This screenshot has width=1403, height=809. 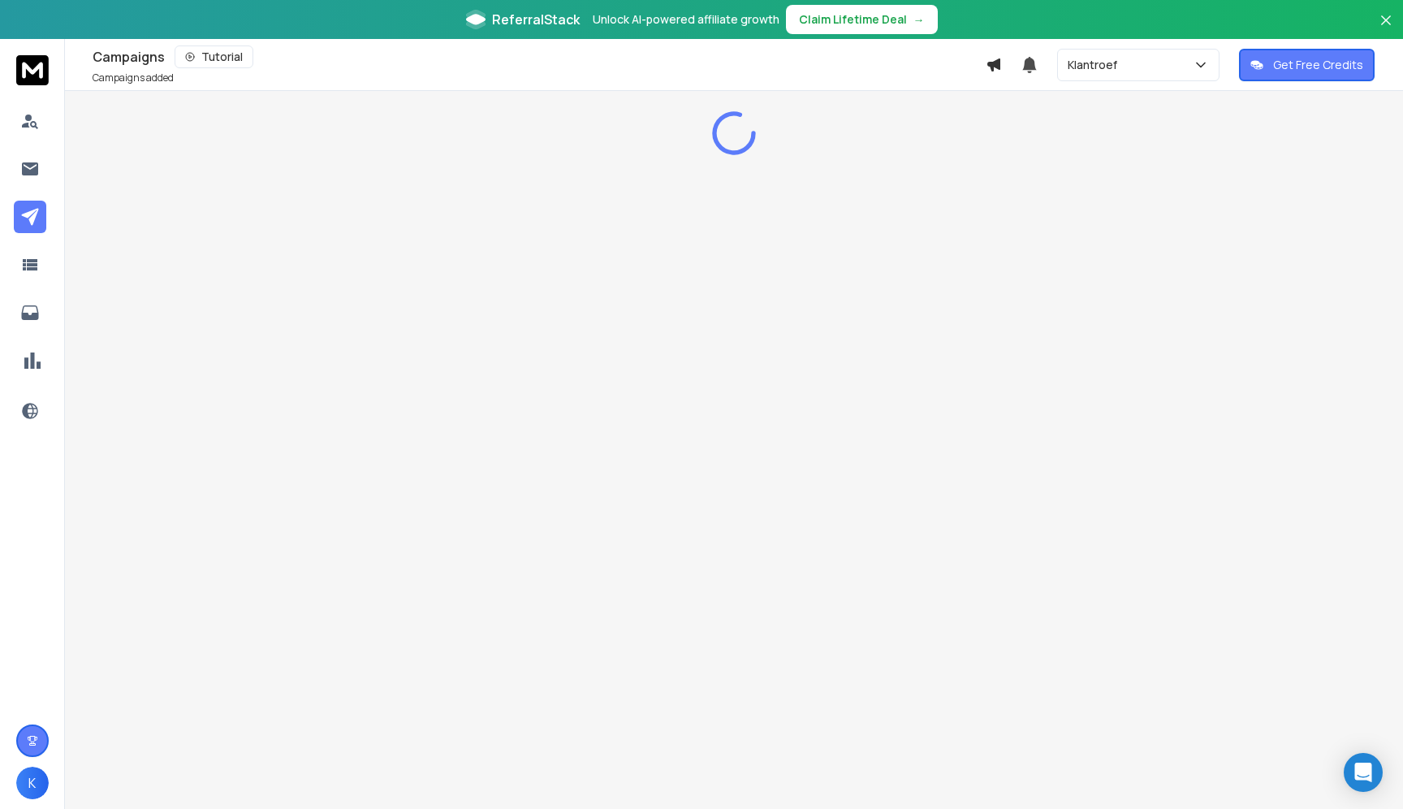 What do you see at coordinates (862, 19) in the screenshot?
I see `button: Claim Lifetime Deal→` at bounding box center [862, 19].